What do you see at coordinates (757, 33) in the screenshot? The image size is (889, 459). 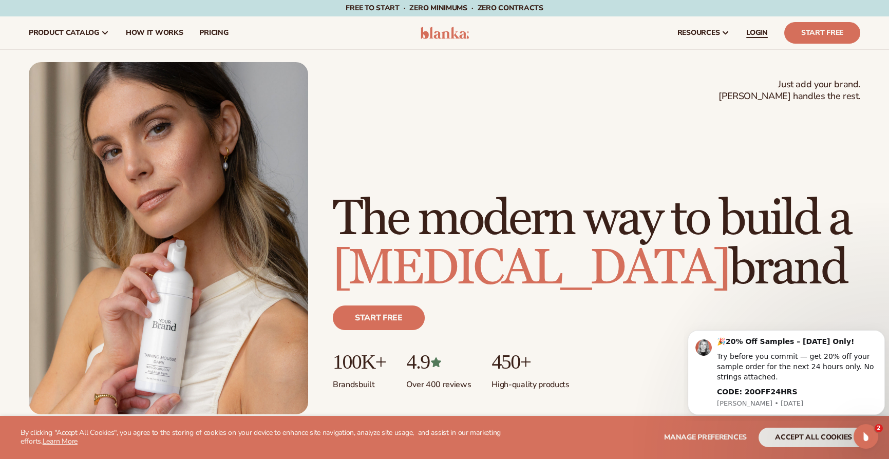 I see `span: LOGIN` at bounding box center [757, 33].